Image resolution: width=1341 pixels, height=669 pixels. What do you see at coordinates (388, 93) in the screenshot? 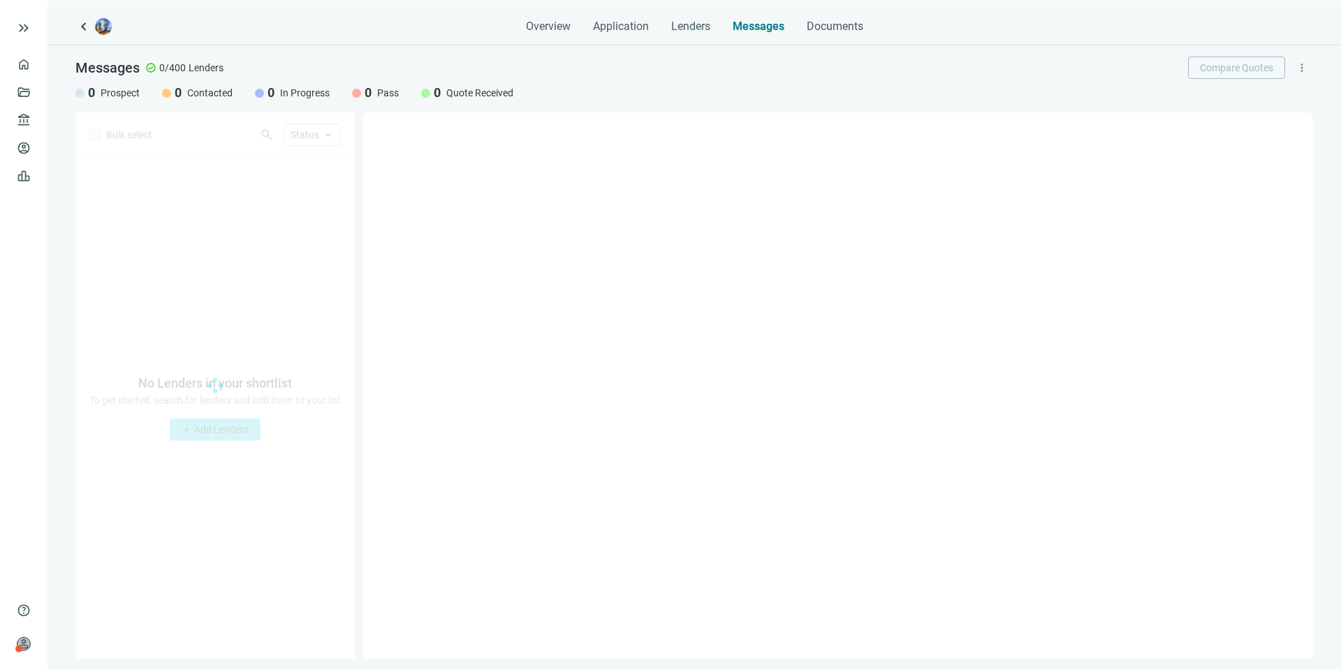
I see `span: Pass` at bounding box center [388, 93].